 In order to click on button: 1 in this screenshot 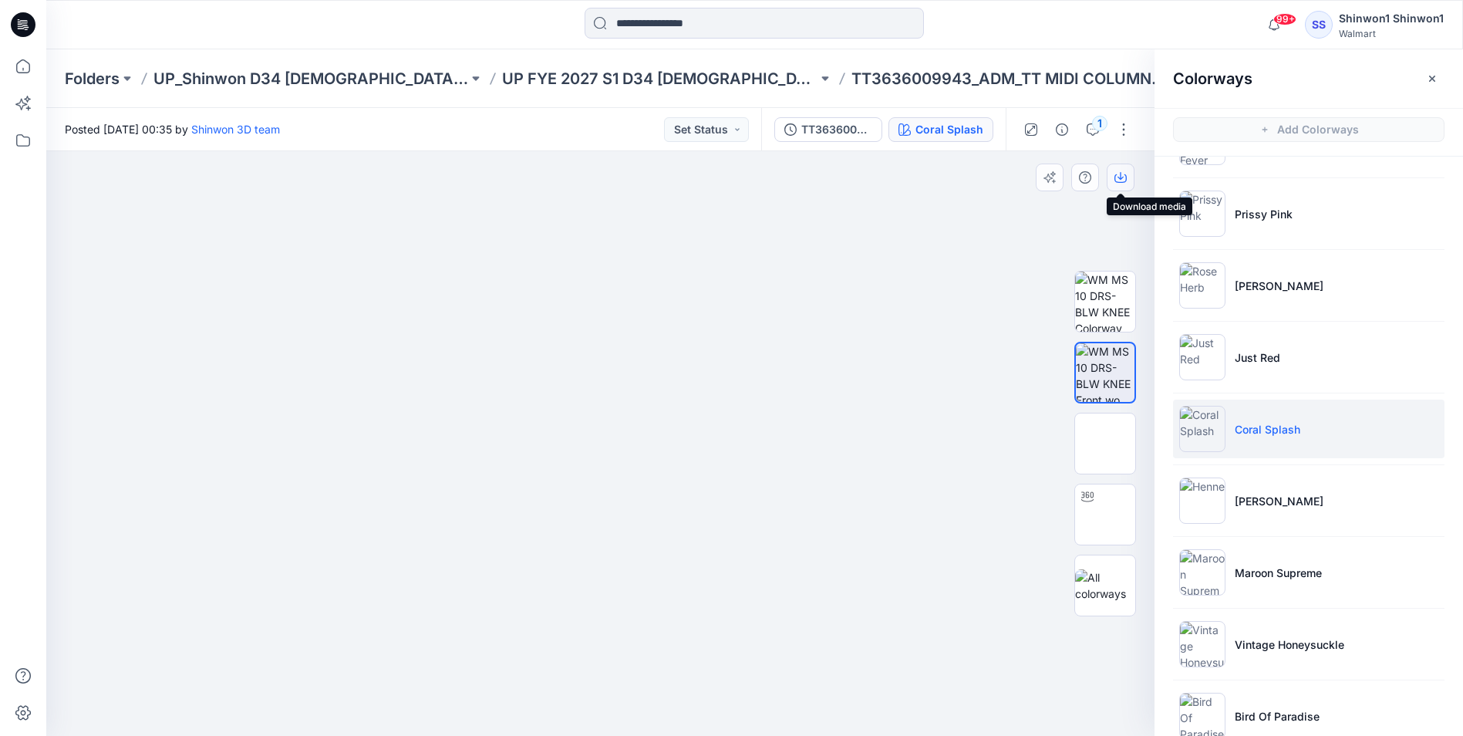, I will do `click(1093, 130)`.